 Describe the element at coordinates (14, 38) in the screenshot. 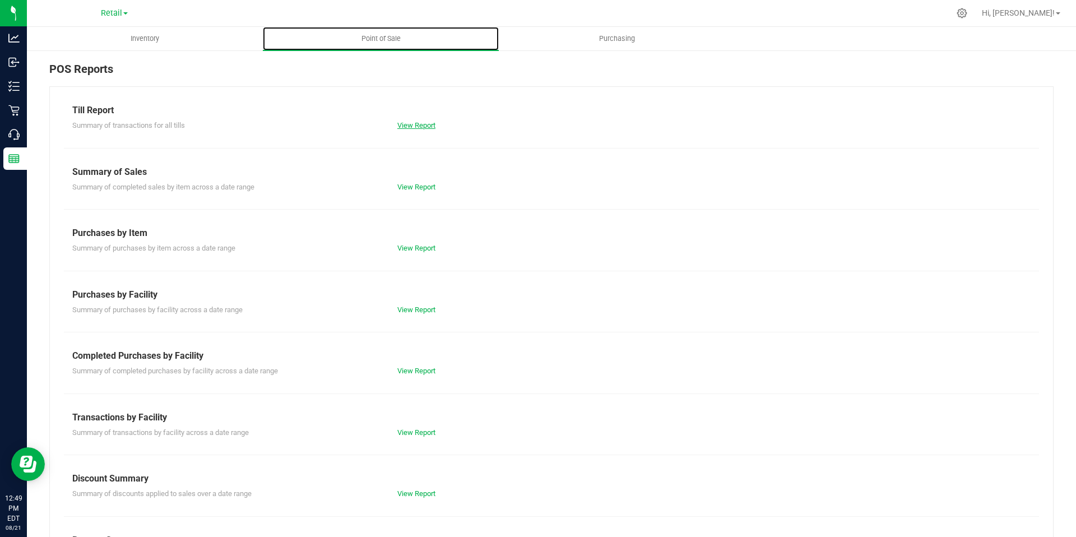

I see `inline-svg: Analytics` at that location.